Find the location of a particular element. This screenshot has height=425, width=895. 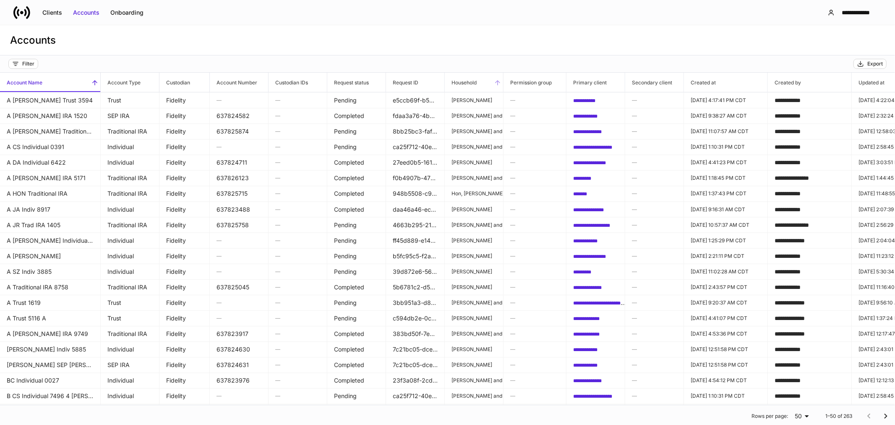

h6: Created at is located at coordinates (700, 82).